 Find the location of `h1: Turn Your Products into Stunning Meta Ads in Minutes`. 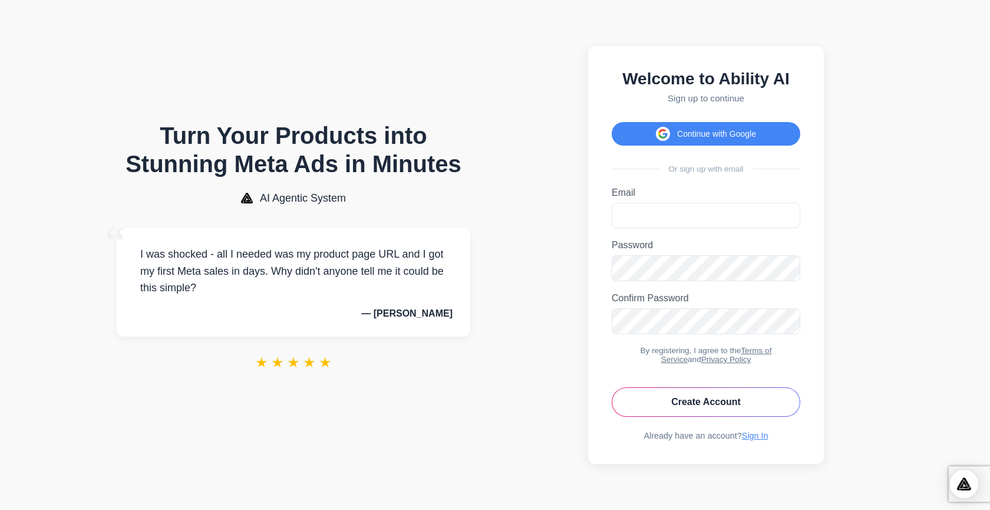

h1: Turn Your Products into Stunning Meta Ads in Minutes is located at coordinates (293, 150).